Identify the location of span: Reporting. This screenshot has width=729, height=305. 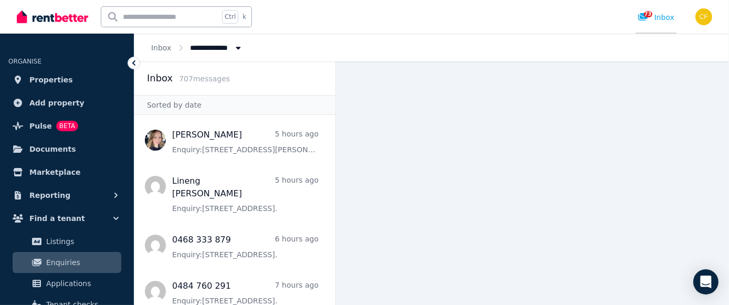
(50, 195).